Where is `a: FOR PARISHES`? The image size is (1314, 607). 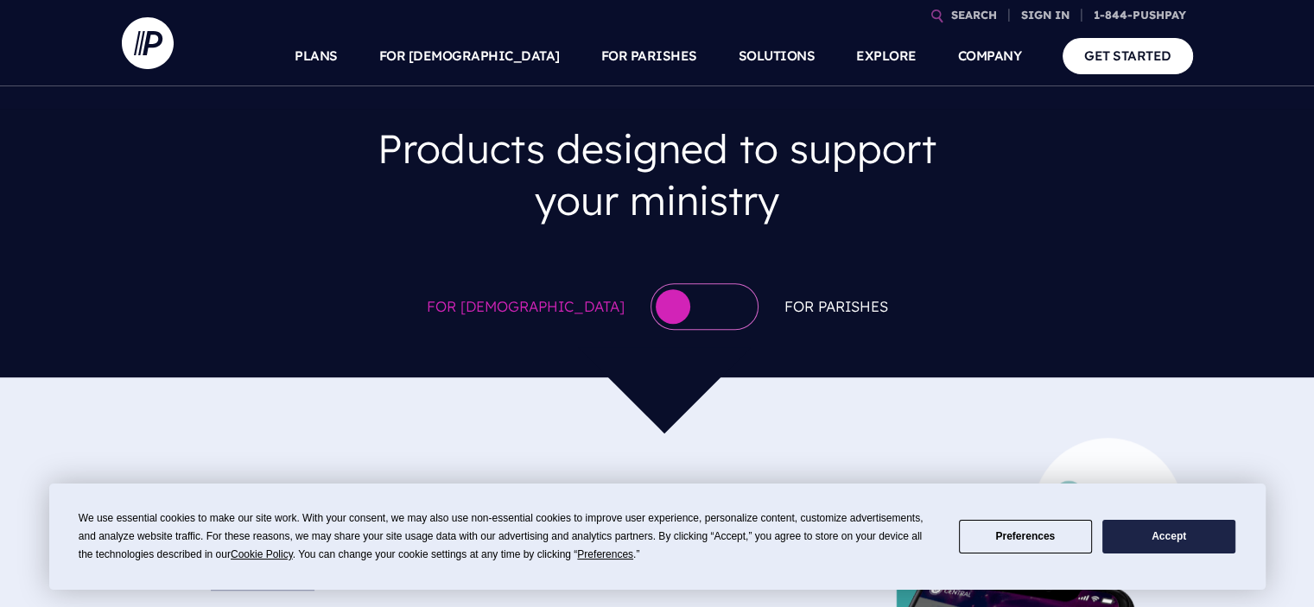
a: FOR PARISHES is located at coordinates (649, 56).